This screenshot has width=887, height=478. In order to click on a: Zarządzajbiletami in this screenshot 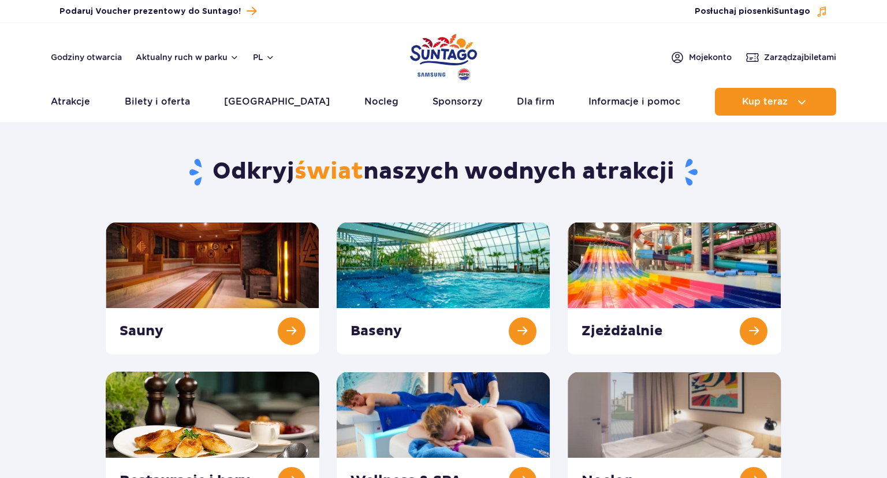, I will do `click(791, 57)`.